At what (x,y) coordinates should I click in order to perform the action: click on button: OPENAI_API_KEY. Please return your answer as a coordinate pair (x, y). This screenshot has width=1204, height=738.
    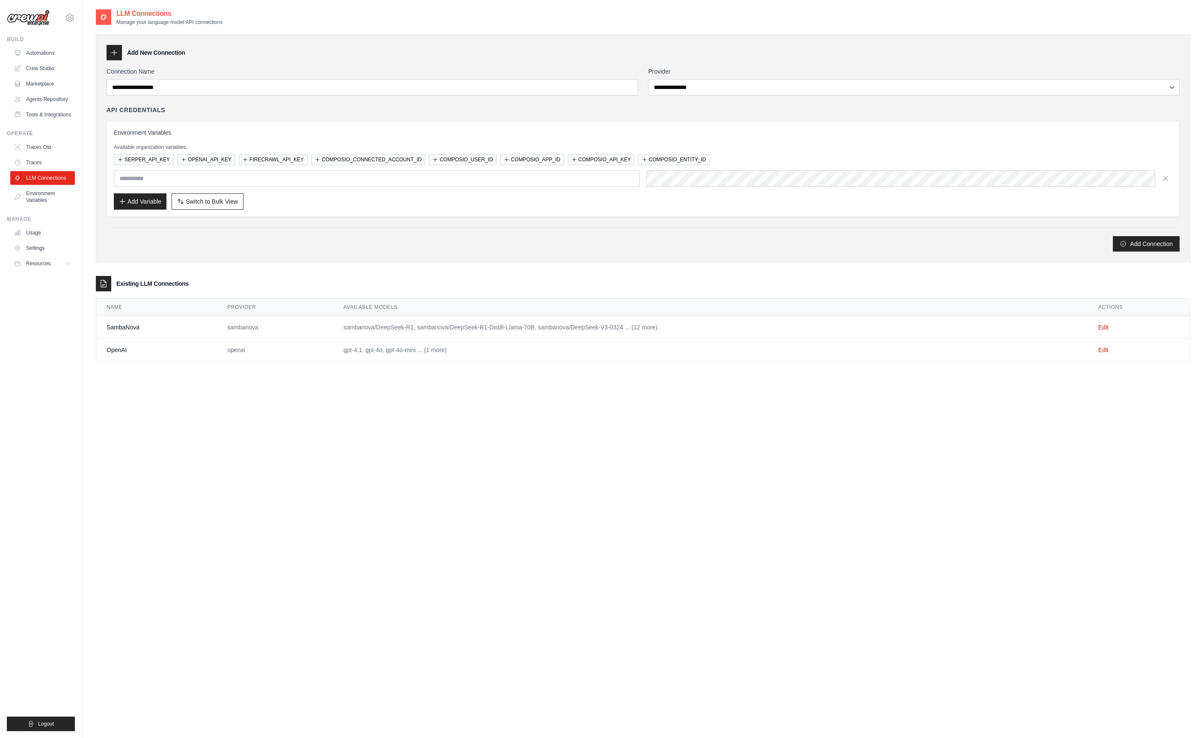
    Looking at the image, I should click on (206, 160).